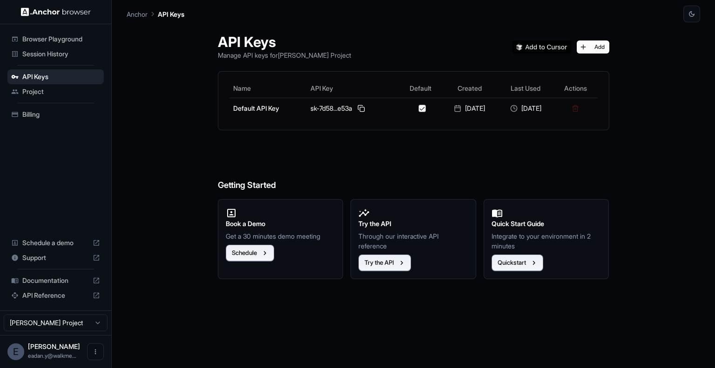 Image resolution: width=715 pixels, height=368 pixels. Describe the element at coordinates (55, 295) in the screenshot. I see `span: API Reference` at that location.